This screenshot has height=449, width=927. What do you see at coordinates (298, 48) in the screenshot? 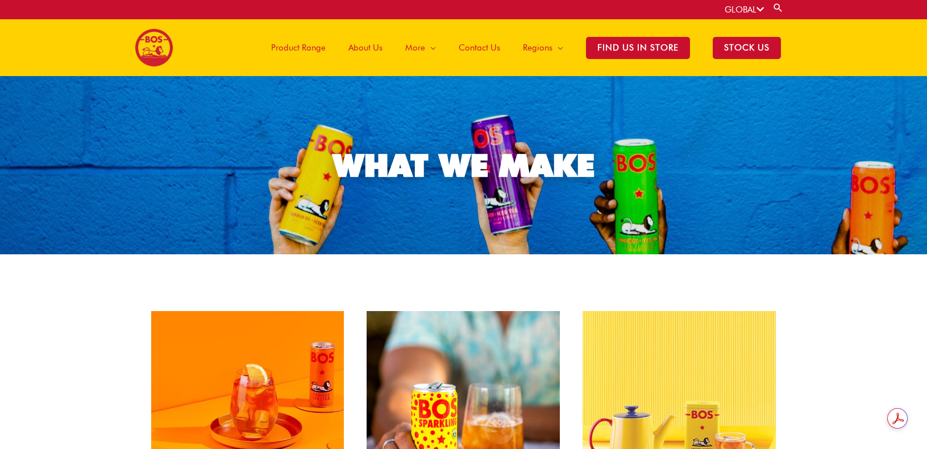
I see `span: Product Range` at bounding box center [298, 48].